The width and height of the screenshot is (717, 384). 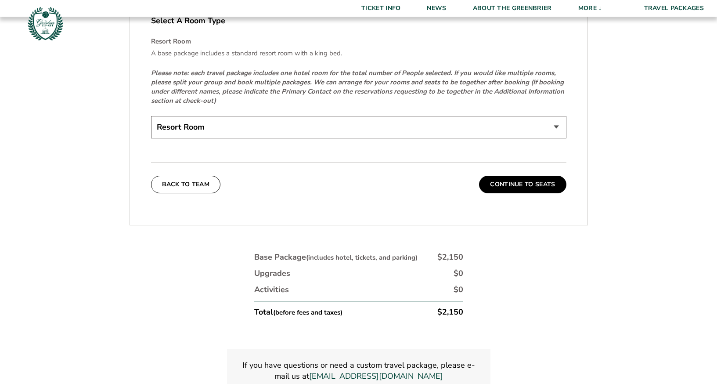 What do you see at coordinates (308, 312) in the screenshot?
I see `small: (before fees and taxes)` at bounding box center [308, 312].